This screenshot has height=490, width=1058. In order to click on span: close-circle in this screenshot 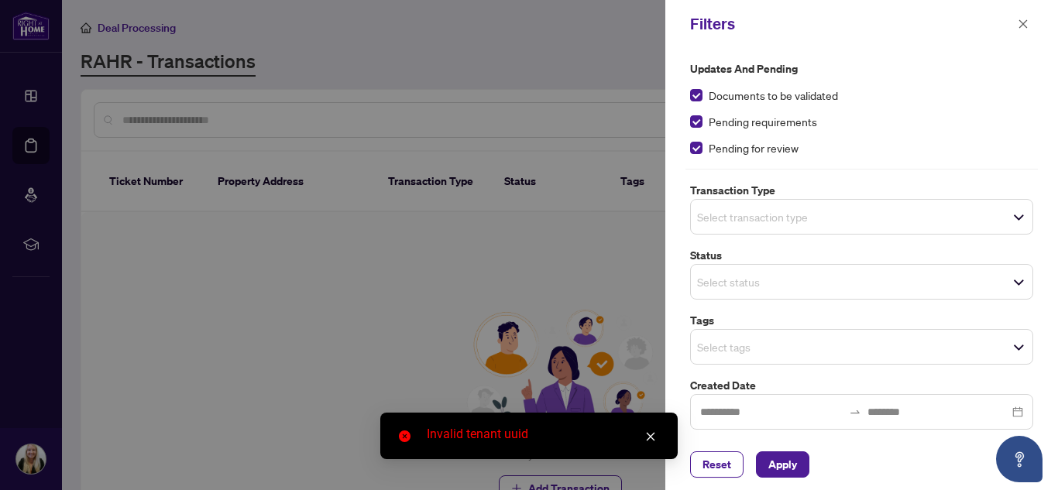, I will do `click(404, 436)`.